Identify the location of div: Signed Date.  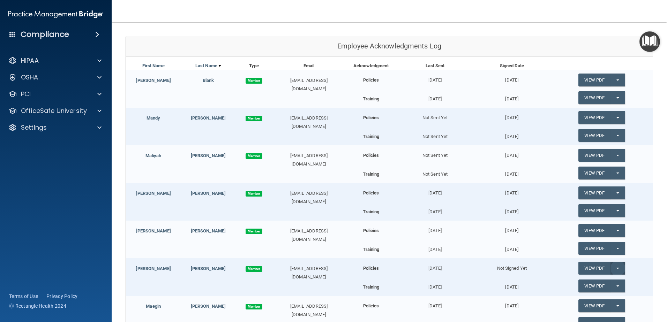
(512, 66).